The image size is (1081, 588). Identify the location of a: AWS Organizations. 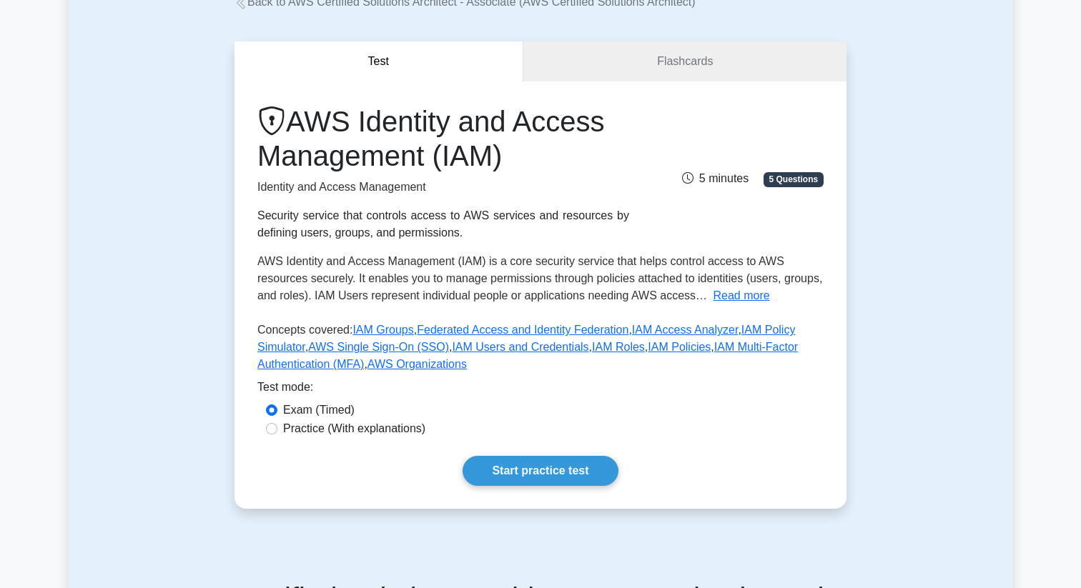
(417, 364).